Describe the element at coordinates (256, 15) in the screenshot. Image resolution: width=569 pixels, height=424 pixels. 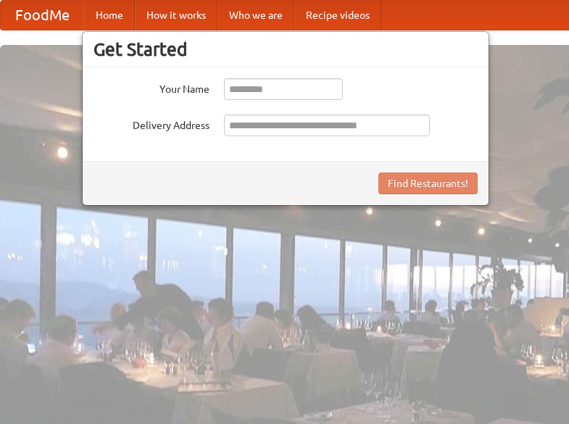
I see `a: Who we are` at that location.